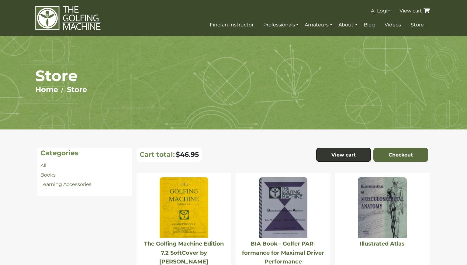  What do you see at coordinates (382, 208) in the screenshot?
I see `img: Illustrated Atlas` at bounding box center [382, 208].